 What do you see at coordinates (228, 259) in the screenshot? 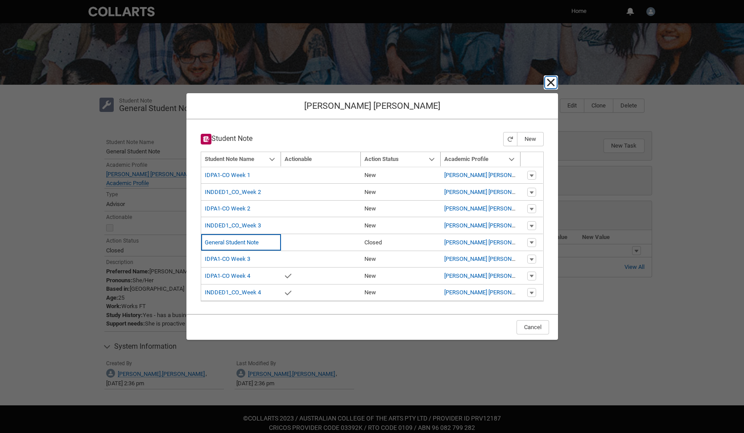
I see `a: IDPA1-CO Week 3` at bounding box center [228, 259].